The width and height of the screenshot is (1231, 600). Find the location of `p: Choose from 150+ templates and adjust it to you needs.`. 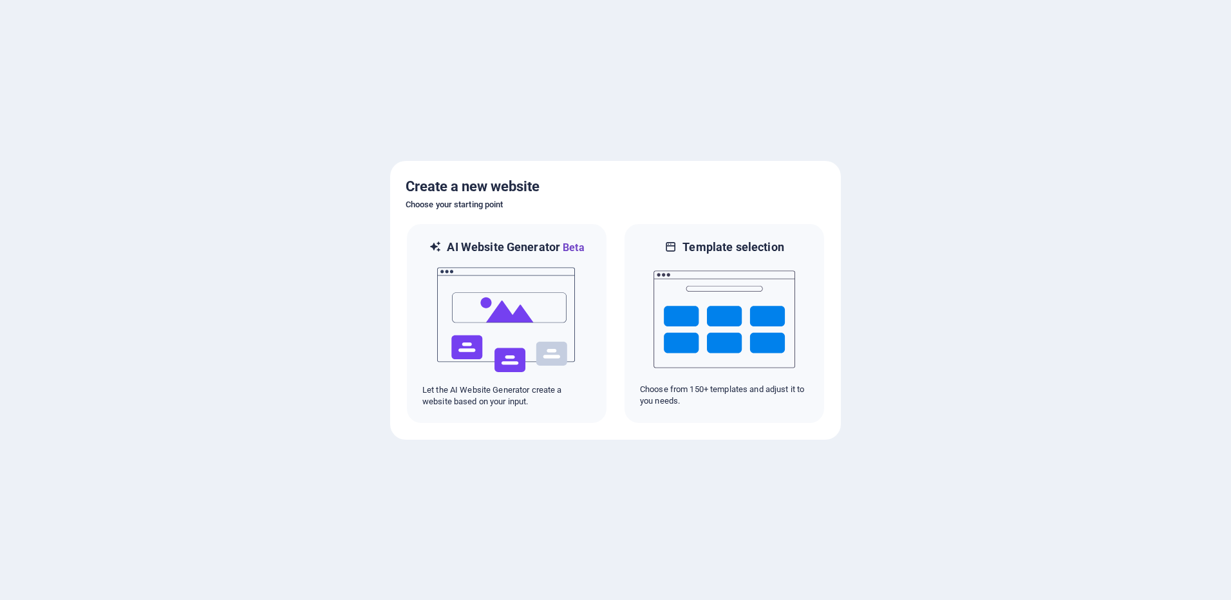

p: Choose from 150+ templates and adjust it to you needs. is located at coordinates (724, 395).